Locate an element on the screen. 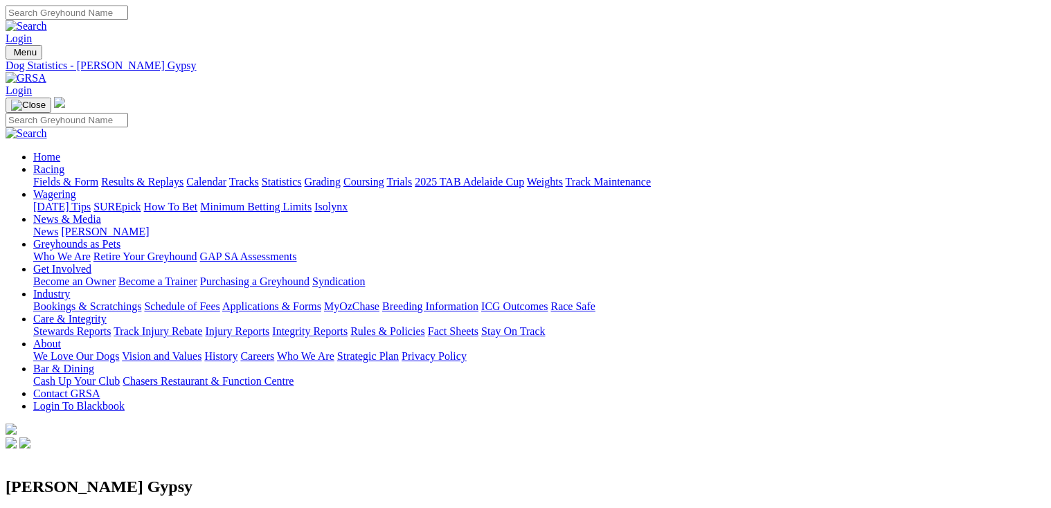 Image resolution: width=1051 pixels, height=508 pixels. div: Greyhounds as Pets is located at coordinates (539, 257).